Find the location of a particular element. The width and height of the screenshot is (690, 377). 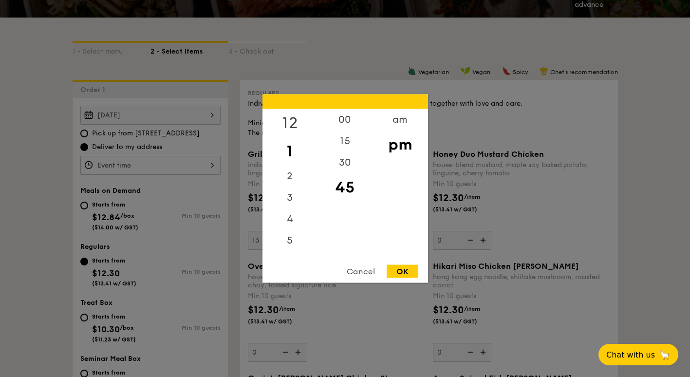

div: 3 is located at coordinates (290, 198).